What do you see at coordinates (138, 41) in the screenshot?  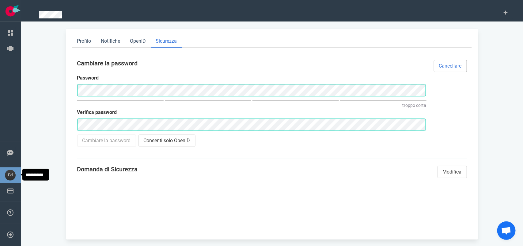 I see `font: OpenID` at bounding box center [138, 41].